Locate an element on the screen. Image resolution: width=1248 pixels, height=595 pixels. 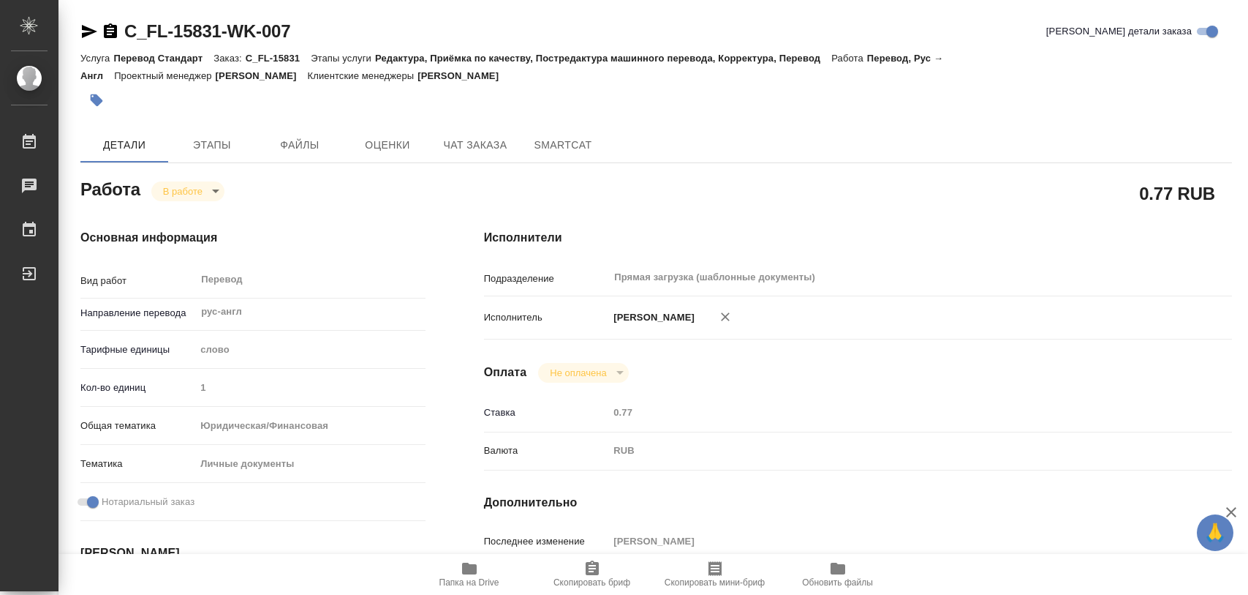
div: Юридическая/Финансовая is located at coordinates (310, 426).